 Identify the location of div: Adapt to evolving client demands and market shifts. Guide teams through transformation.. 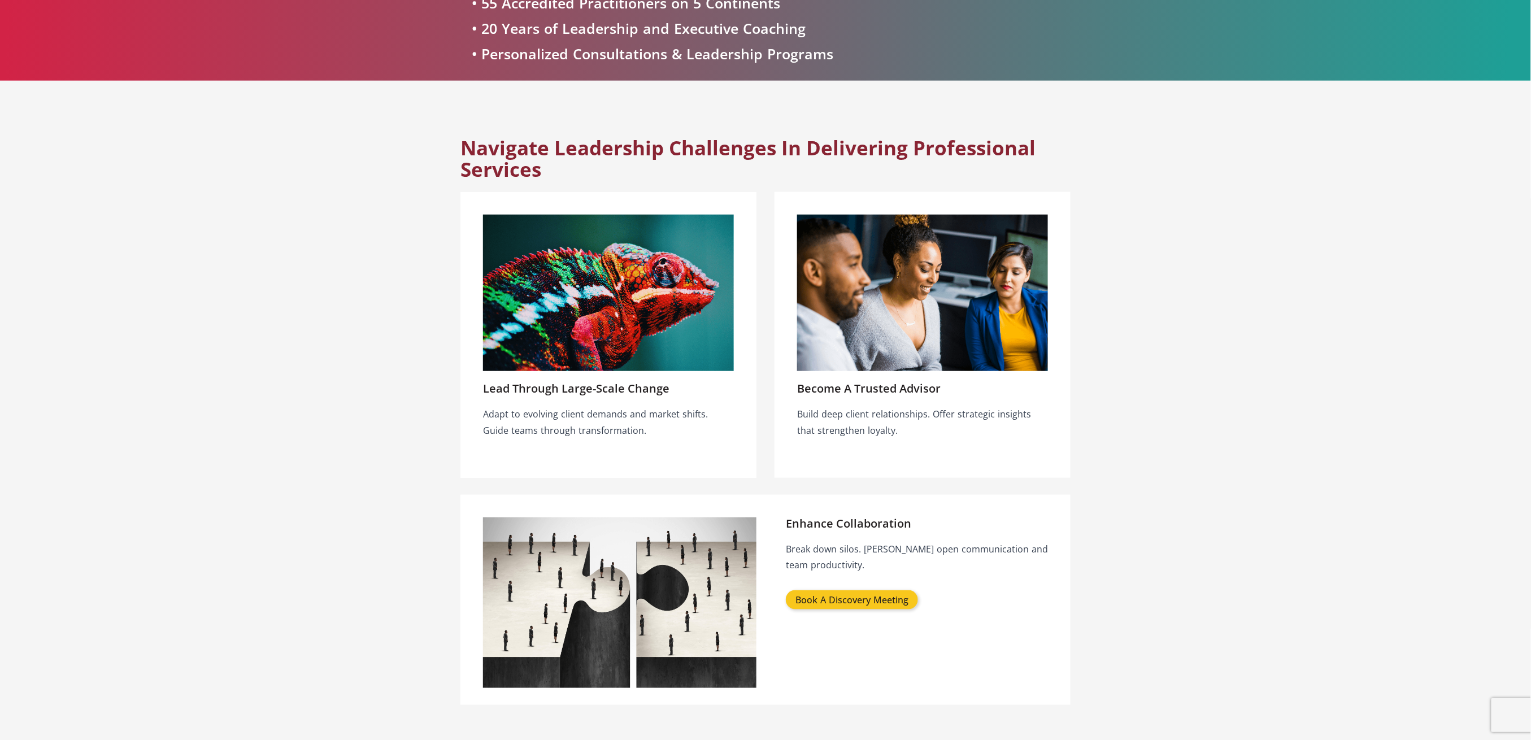
(608, 430).